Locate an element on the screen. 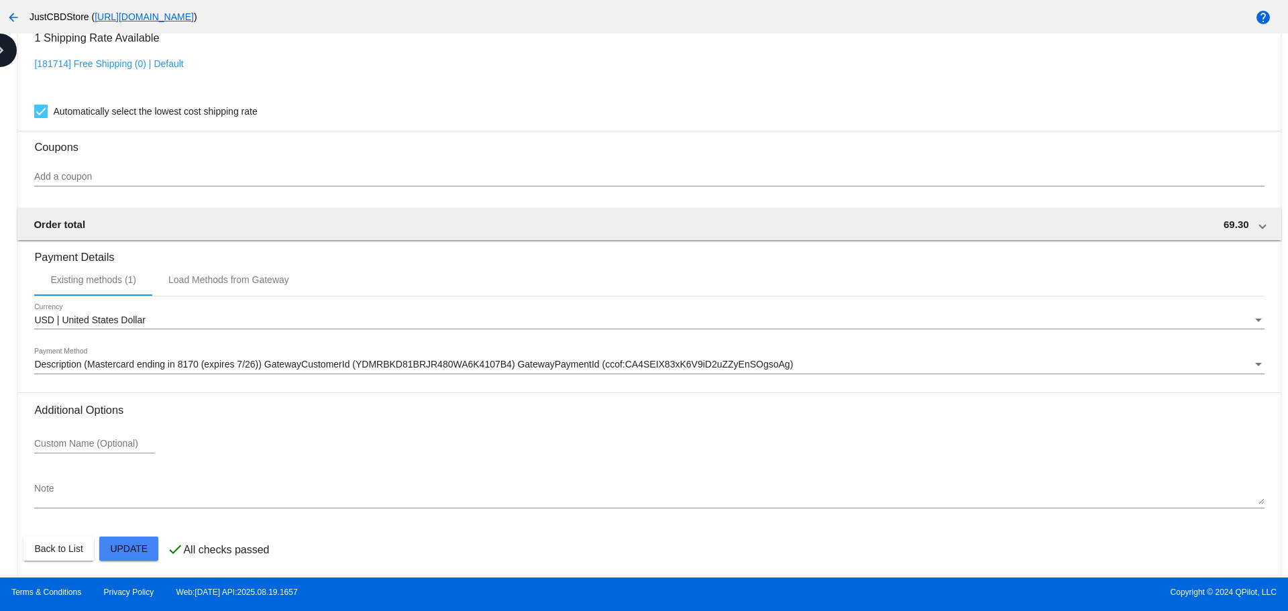 This screenshot has height=611, width=1288. div: Existing methods (1) is located at coordinates (93, 280).